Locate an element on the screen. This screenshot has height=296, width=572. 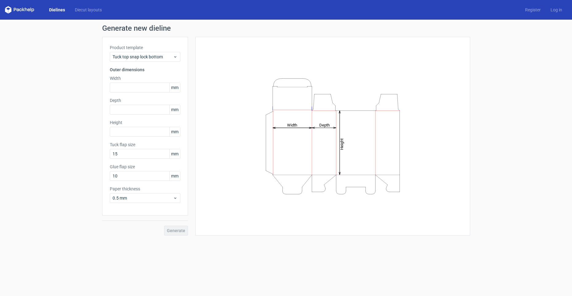
label: Paper thickness is located at coordinates (145, 189).